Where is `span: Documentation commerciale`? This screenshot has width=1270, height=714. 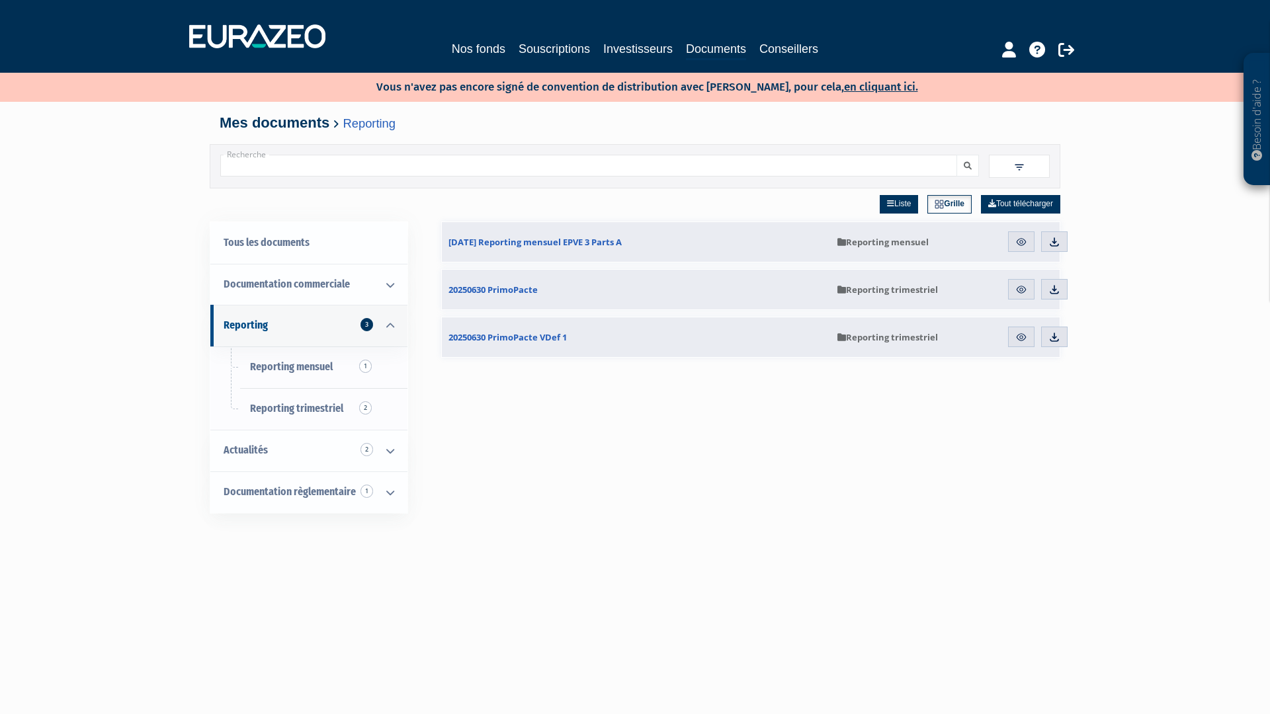
span: Documentation commerciale is located at coordinates (286, 284).